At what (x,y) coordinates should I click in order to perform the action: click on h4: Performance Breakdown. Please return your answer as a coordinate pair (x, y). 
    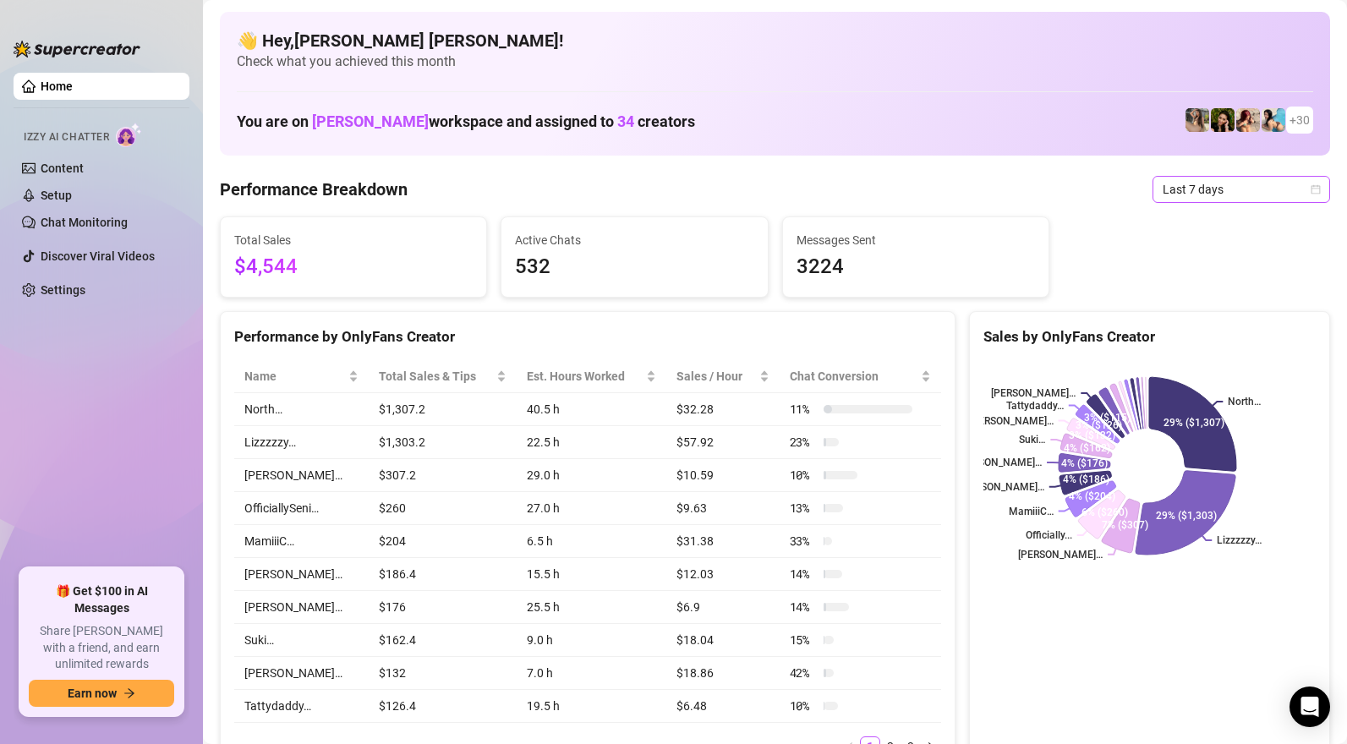
    Looking at the image, I should click on (314, 189).